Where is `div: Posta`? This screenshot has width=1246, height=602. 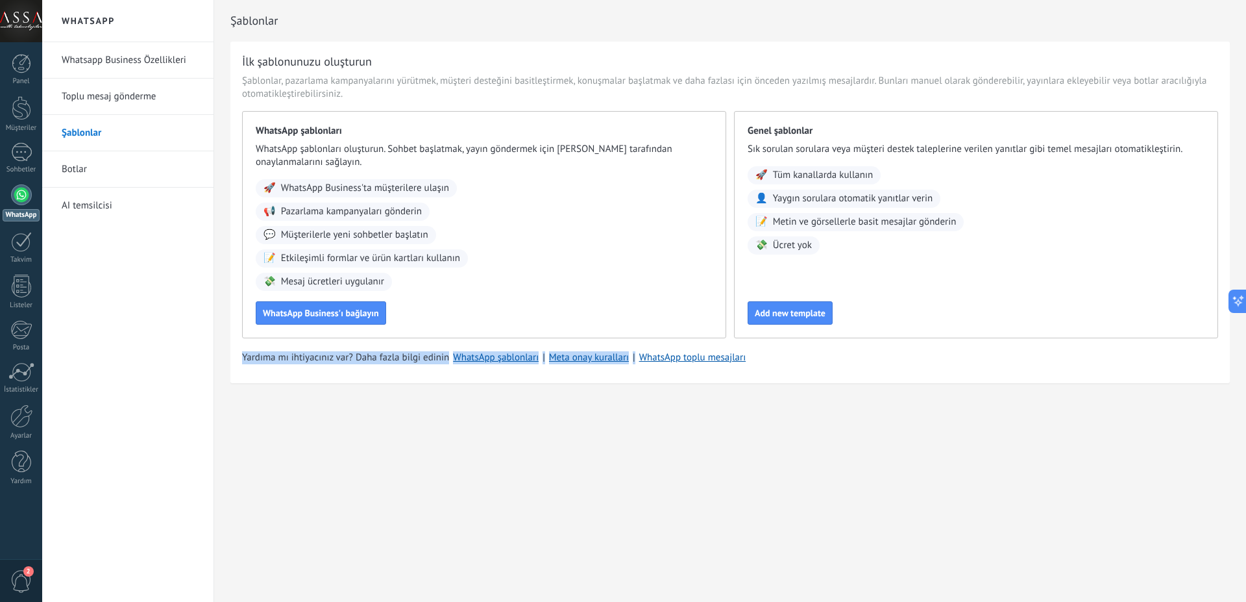
div: Posta is located at coordinates (21, 347).